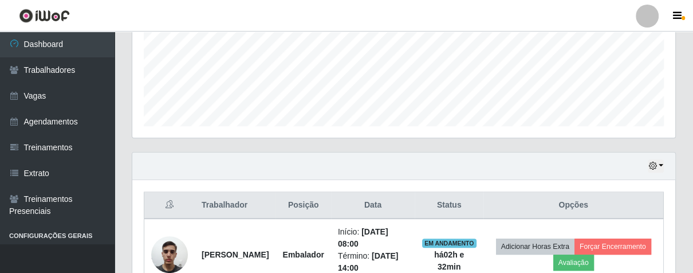 The width and height of the screenshot is (693, 273). Describe the element at coordinates (573, 205) in the screenshot. I see `th: Opções` at that location.